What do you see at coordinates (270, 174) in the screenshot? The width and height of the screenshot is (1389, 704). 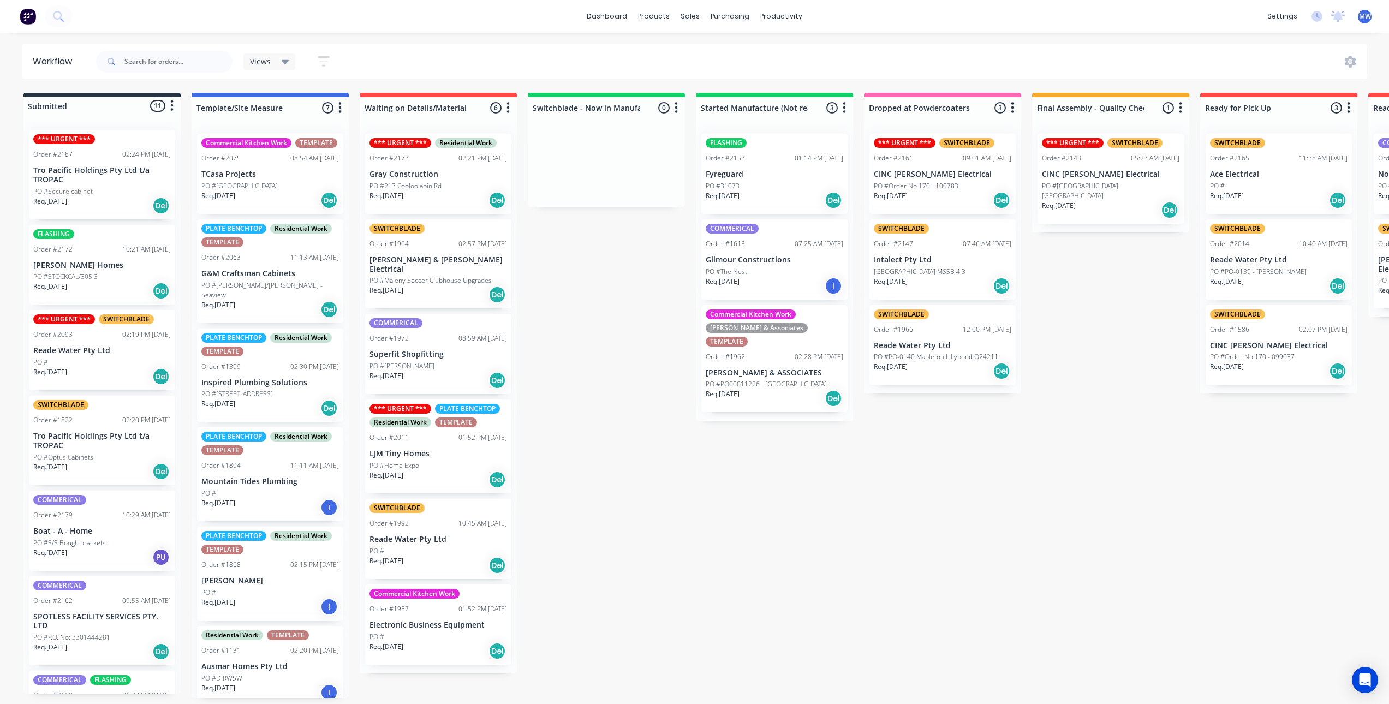 I see `p: TCasa Projects` at bounding box center [270, 174].